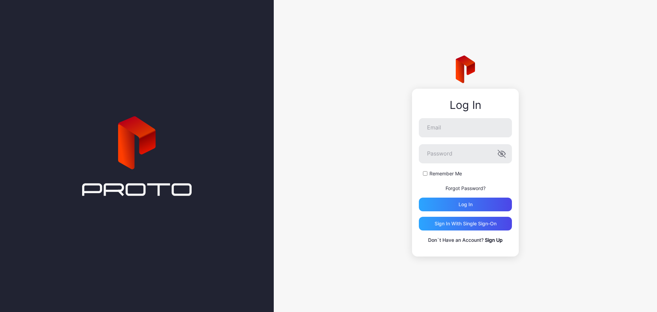 This screenshot has width=657, height=312. Describe the element at coordinates (465, 128) in the screenshot. I see `input: Email` at that location.